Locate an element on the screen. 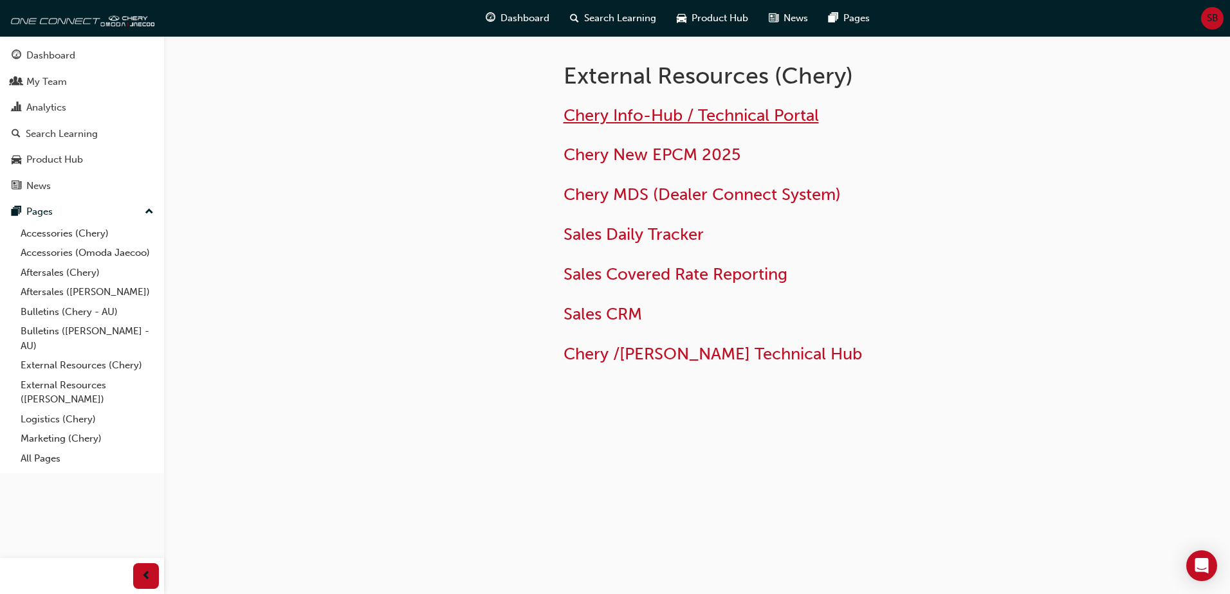  a: news-iconNews is located at coordinates (788, 18).